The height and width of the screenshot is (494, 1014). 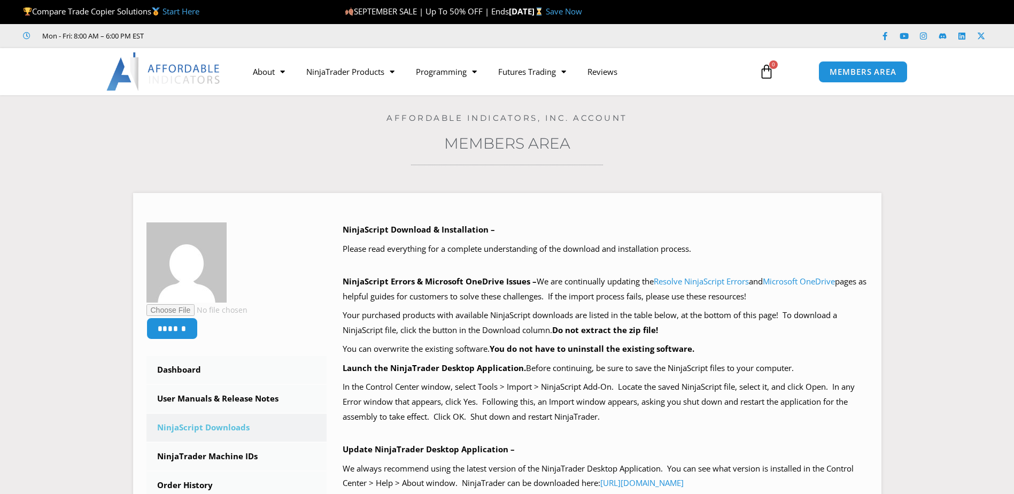 What do you see at coordinates (187, 262) in the screenshot?
I see `img: e90ed44e9129254903684c404882d02610b8444a9fbe717fc3e3b6ee086196d2` at bounding box center [187, 262].